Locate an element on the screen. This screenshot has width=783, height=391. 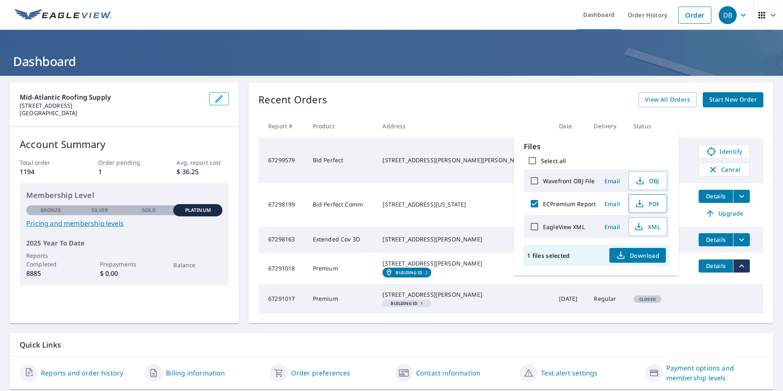
p: Total order is located at coordinates (46, 162).